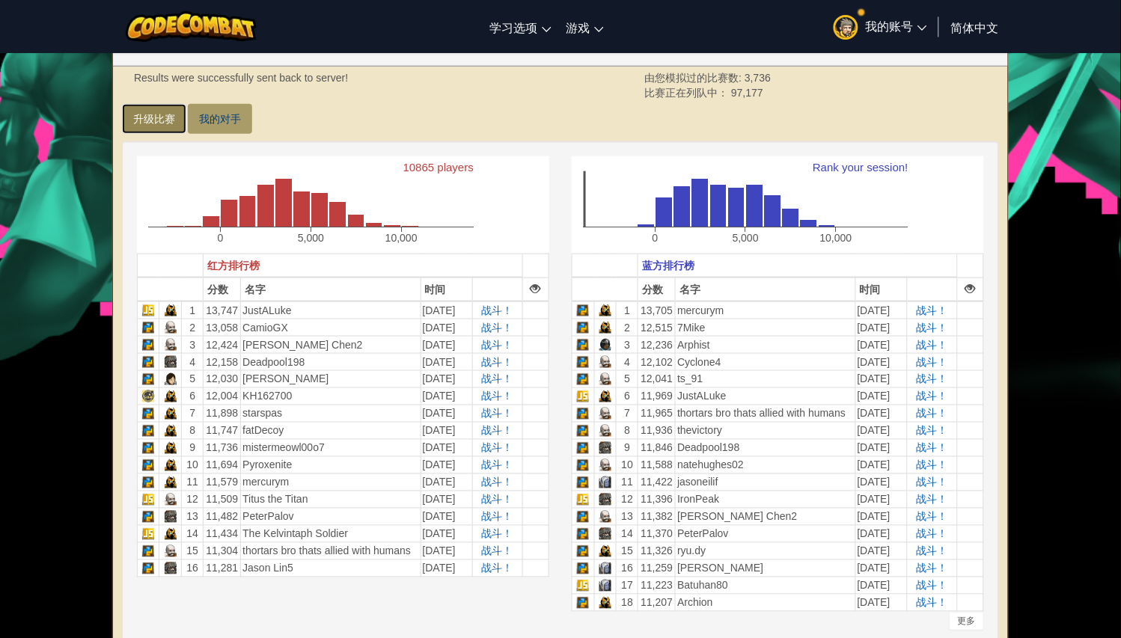  What do you see at coordinates (766, 483) in the screenshot?
I see `td: jasoneilif` at bounding box center [766, 483].